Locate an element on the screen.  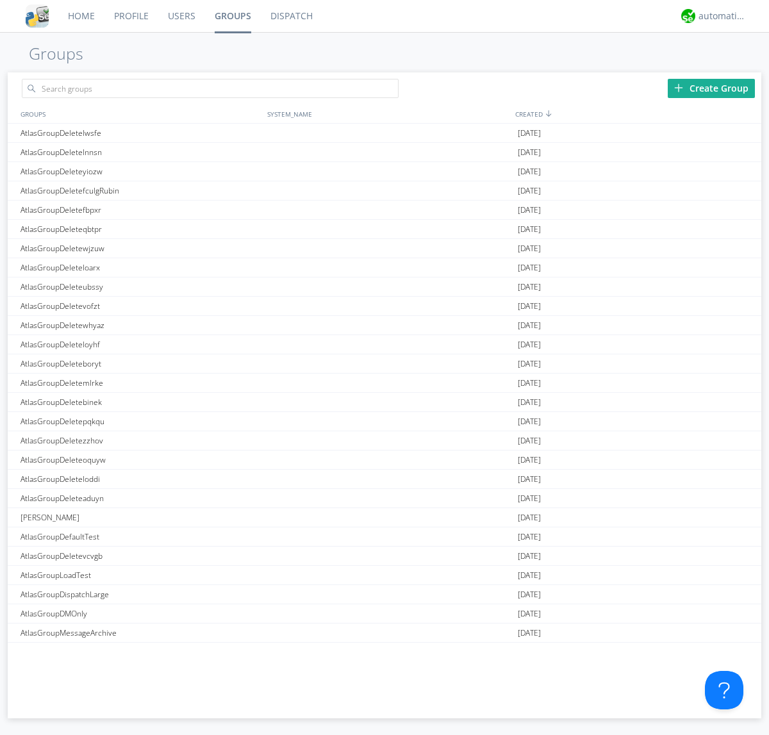
div: AtlasGroupMessageArchive is located at coordinates (140, 632).